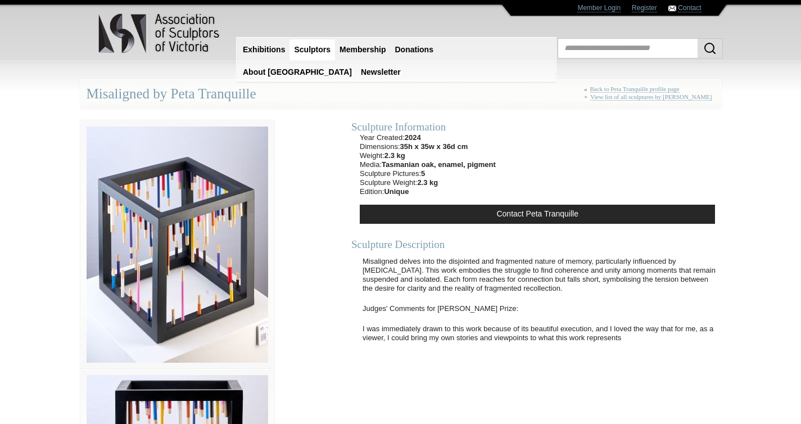 This screenshot has height=424, width=801. What do you see at coordinates (428, 165) in the screenshot?
I see `li: Media:` at bounding box center [428, 165].